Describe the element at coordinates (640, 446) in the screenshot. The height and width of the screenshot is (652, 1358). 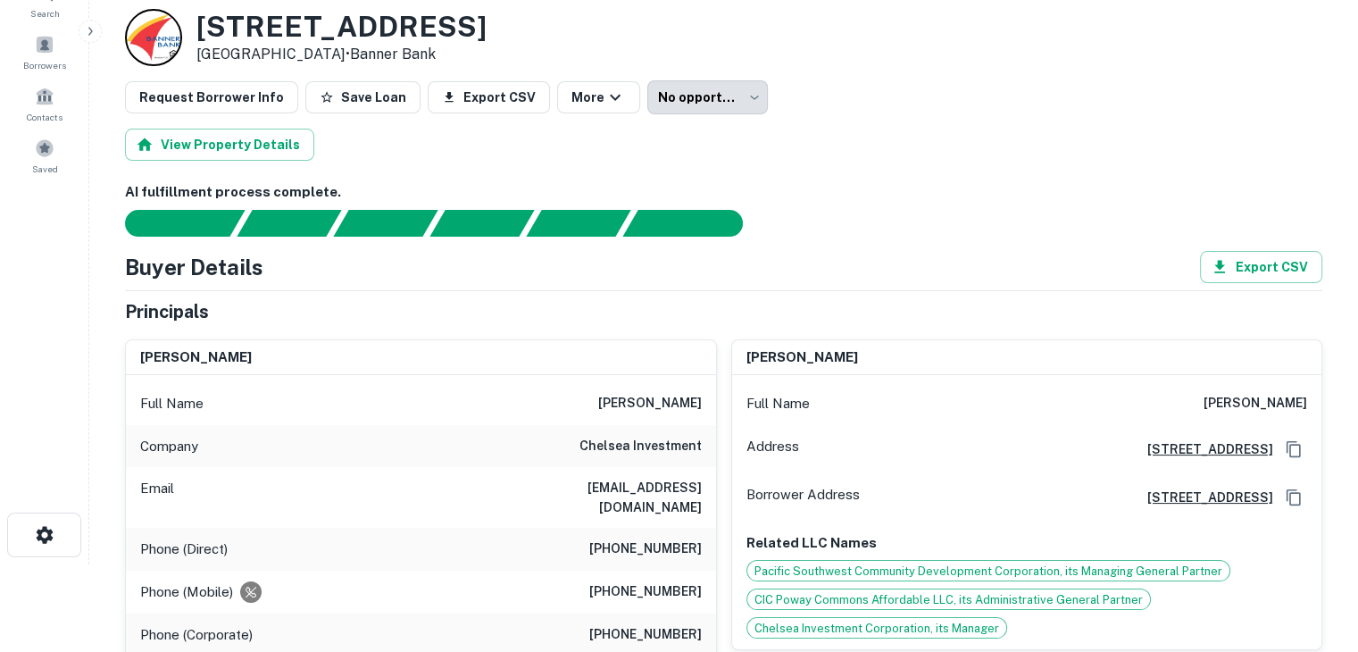
I see `h6: chelsea investment` at that location.